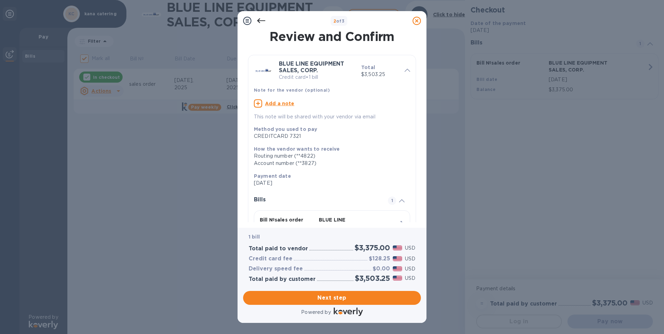  I want to click on p: This note will be shared with your vendor via email, so click(332, 117).